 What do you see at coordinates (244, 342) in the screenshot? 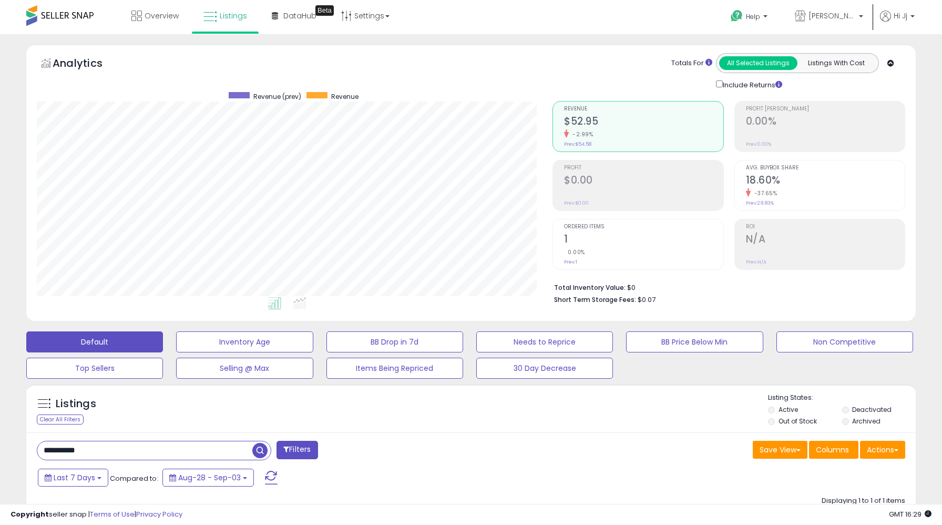
I see `button: Inventory Age` at bounding box center [244, 342].